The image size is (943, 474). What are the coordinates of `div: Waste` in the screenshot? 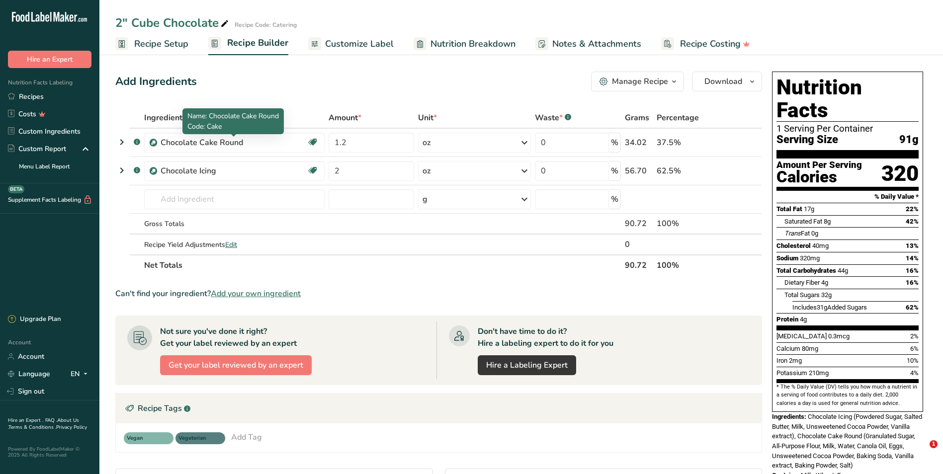 It's located at (553, 118).